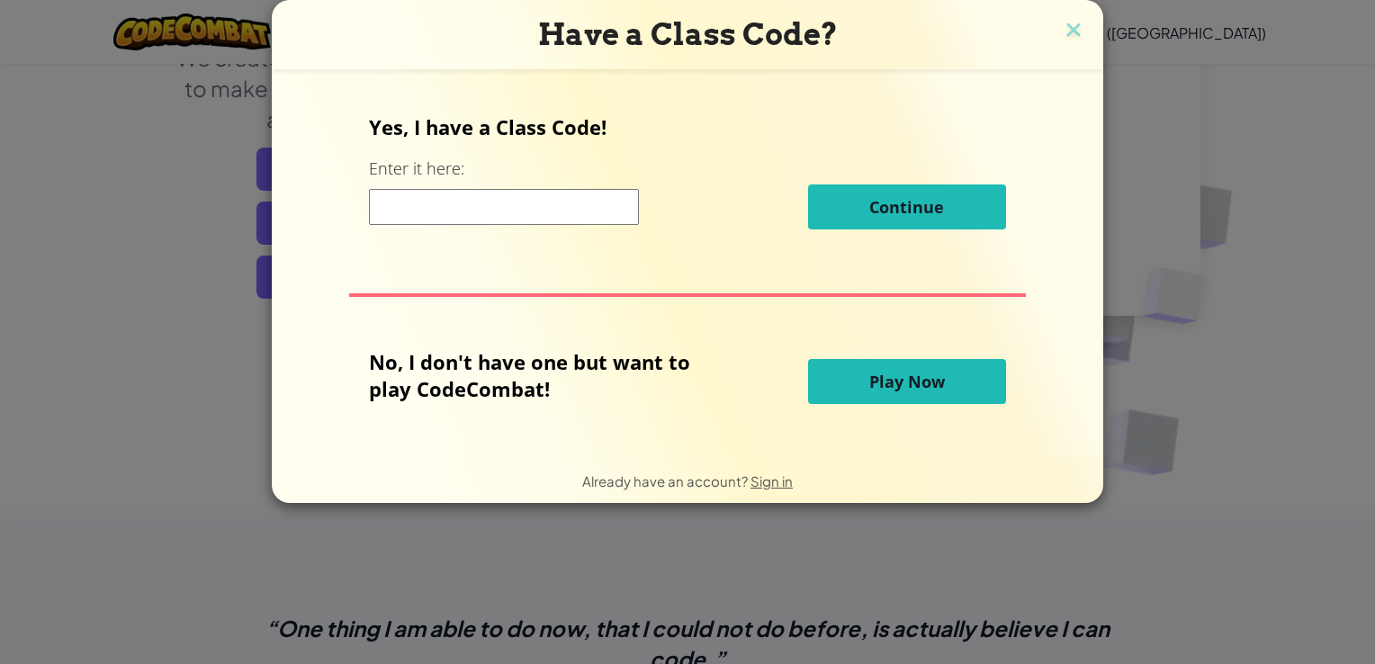 This screenshot has height=664, width=1375. I want to click on img: close icon, so click(1073, 31).